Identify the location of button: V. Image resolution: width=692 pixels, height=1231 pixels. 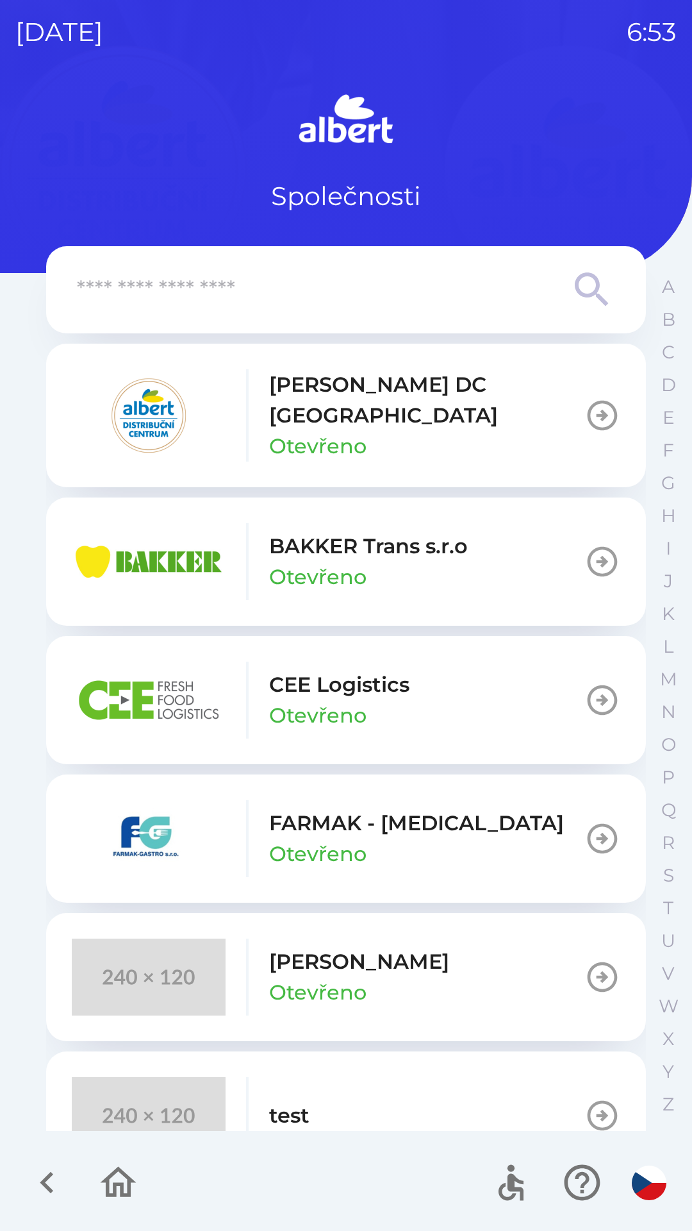
(669, 973).